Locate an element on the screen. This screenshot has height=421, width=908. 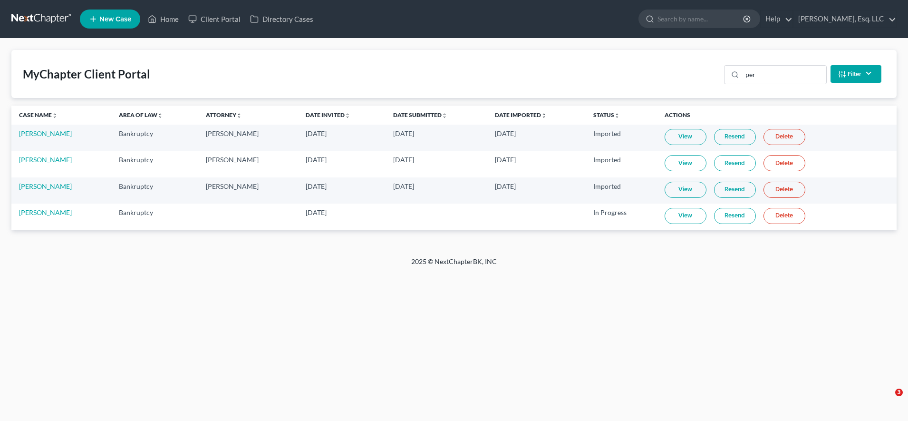
a: Date Submittedunfold_more is located at coordinates (420, 115).